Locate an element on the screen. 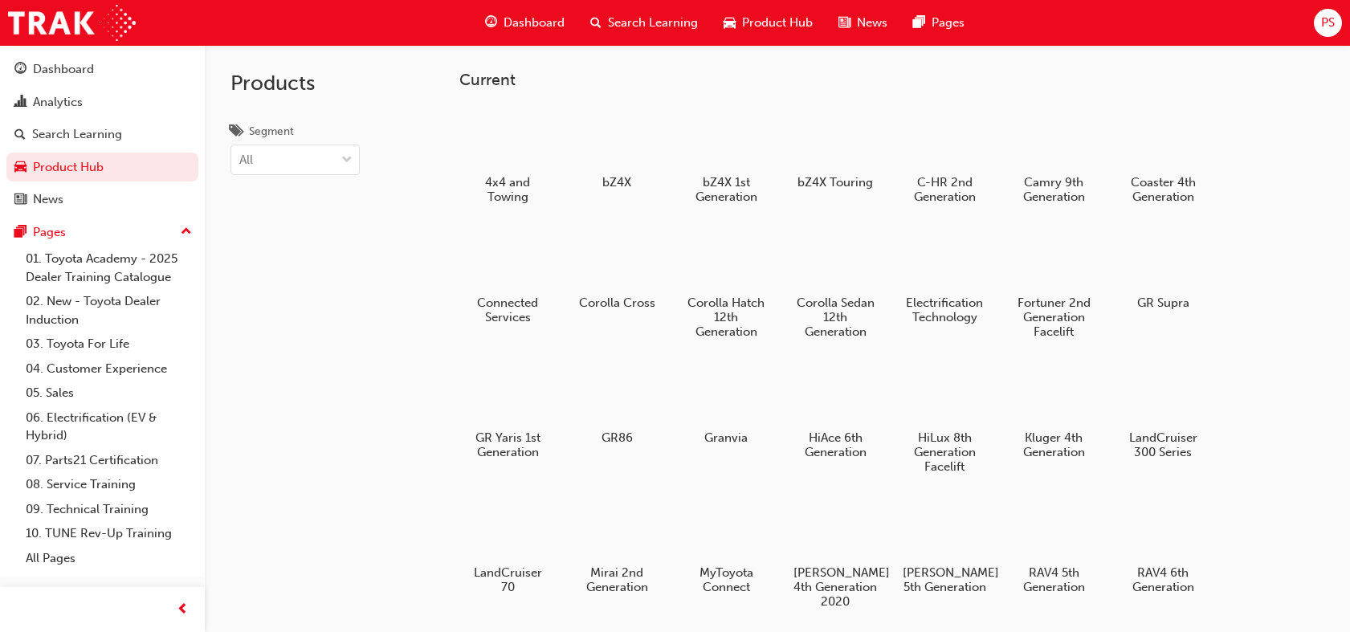 The width and height of the screenshot is (1350, 632). a: bZ4X 1st Generation is located at coordinates (726, 156).